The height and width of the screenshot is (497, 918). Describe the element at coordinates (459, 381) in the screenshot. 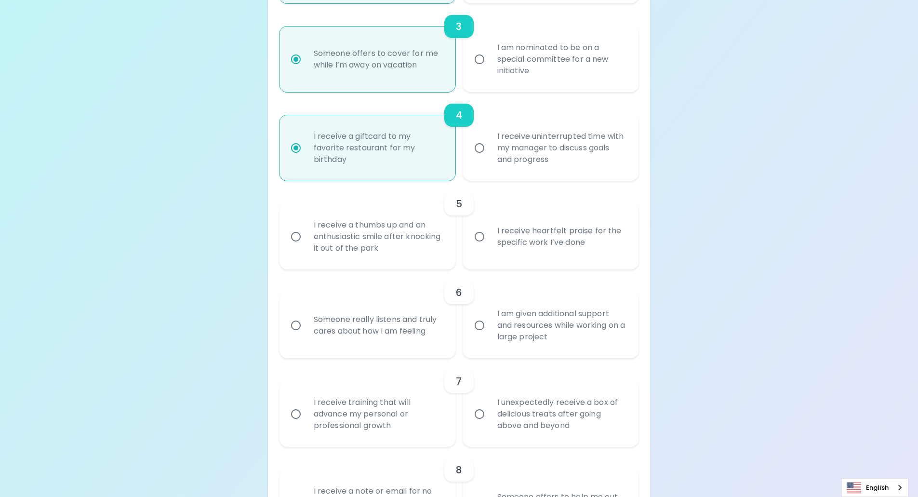

I see `h6: 7` at that location.